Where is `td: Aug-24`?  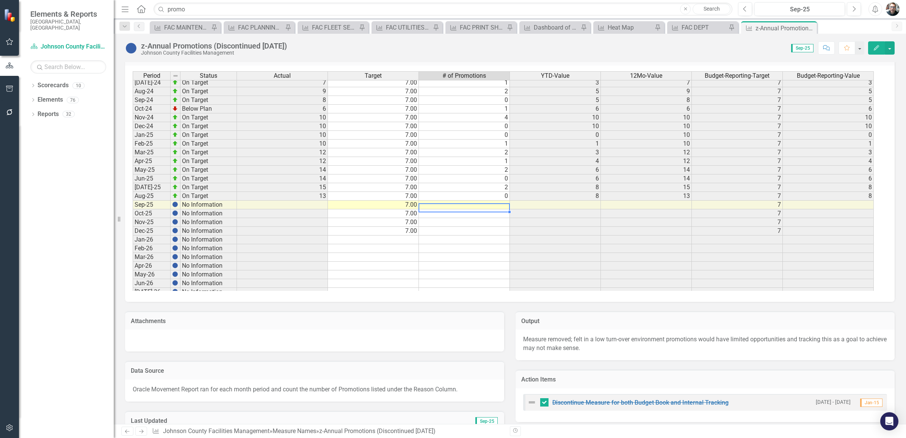
td: Aug-24 is located at coordinates (152, 91).